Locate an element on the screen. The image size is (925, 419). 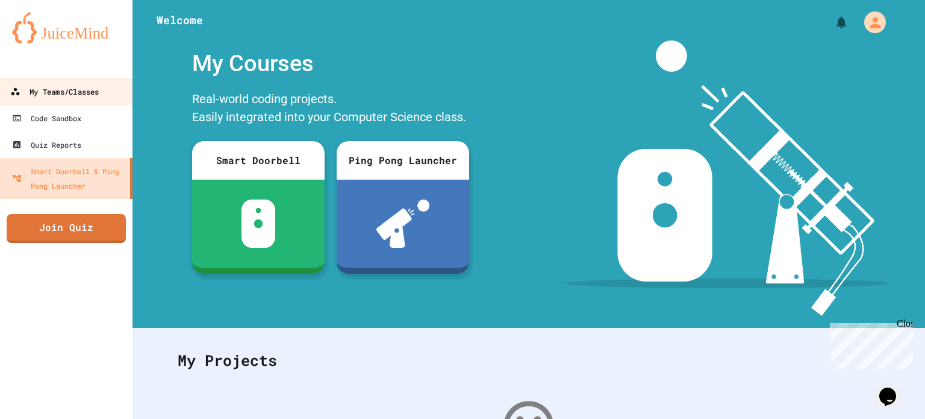
div: Real-world coding projects. Easily integrated into your Computer Science class. is located at coordinates (331, 109).